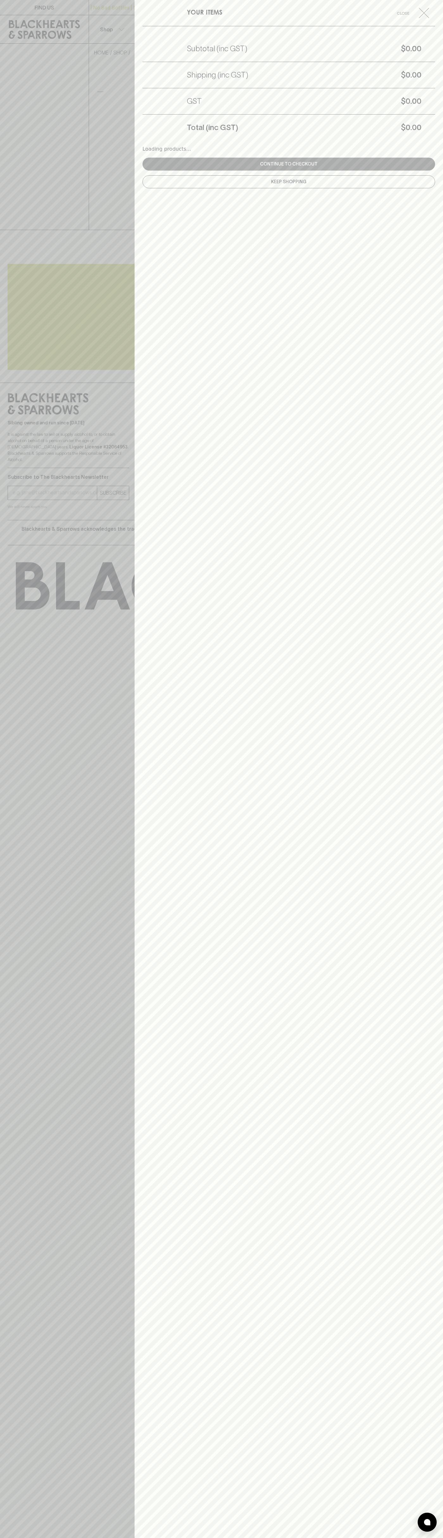  What do you see at coordinates (204, 13) in the screenshot?
I see `h6: YOUR ITEMS` at bounding box center [204, 13].